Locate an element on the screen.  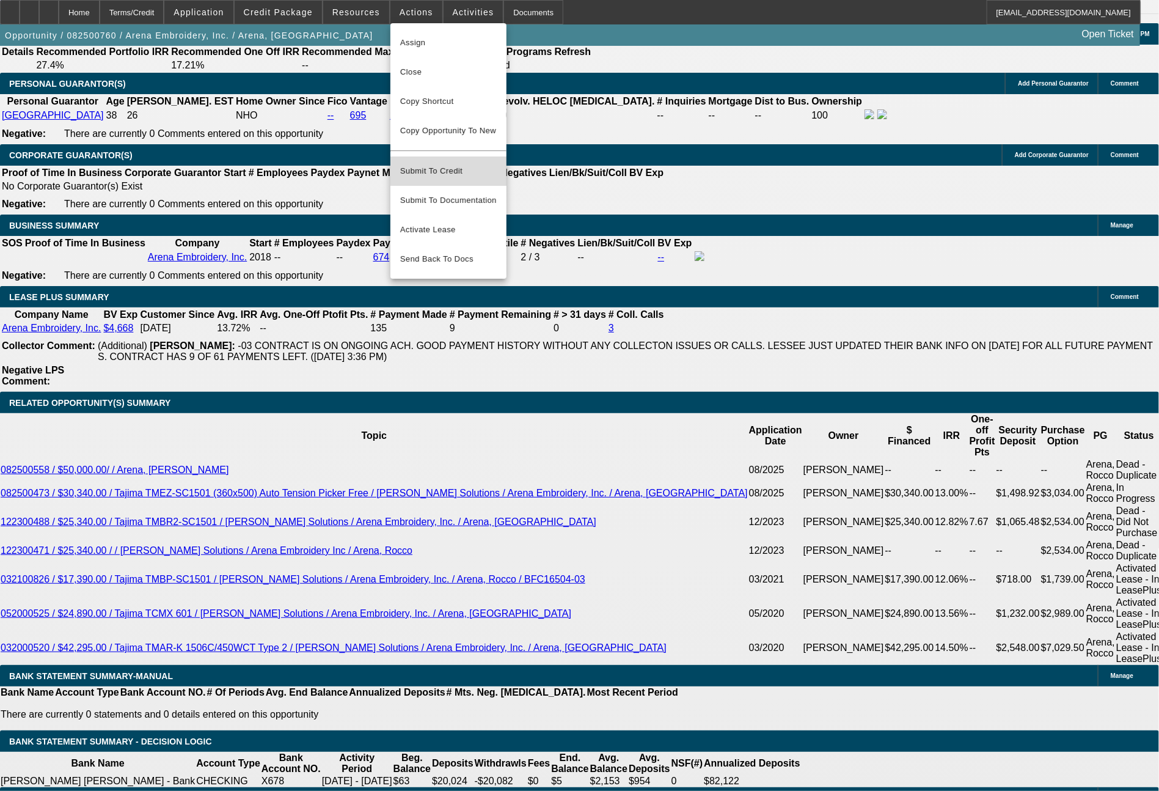
span: Submit To Documentation is located at coordinates (448, 200).